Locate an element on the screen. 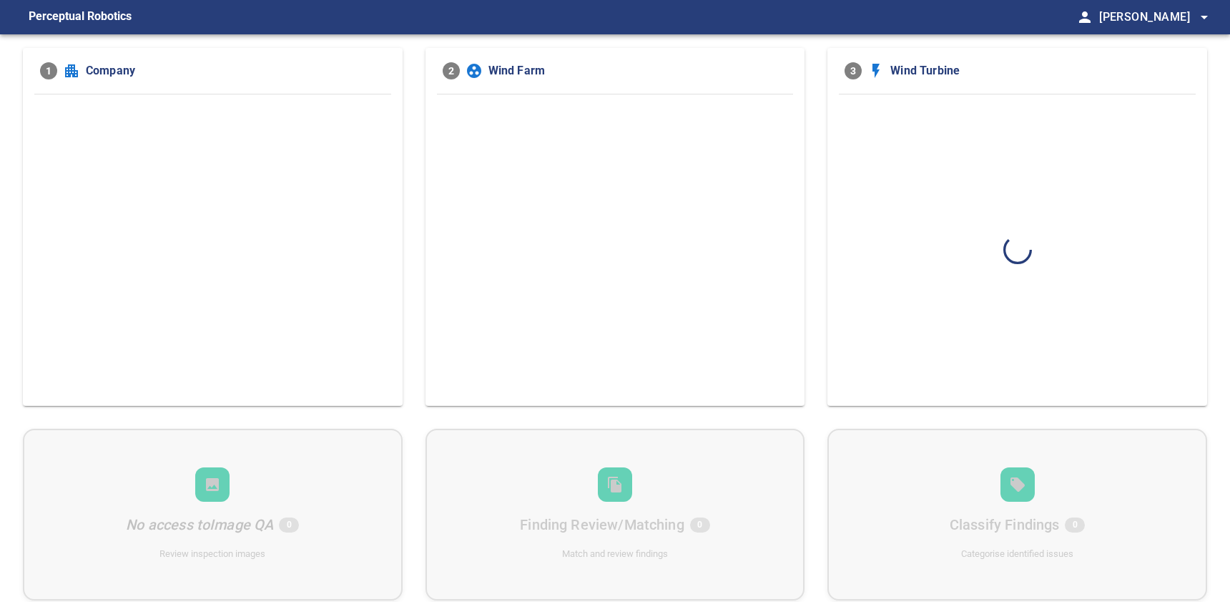  span: 3 is located at coordinates (853, 71).